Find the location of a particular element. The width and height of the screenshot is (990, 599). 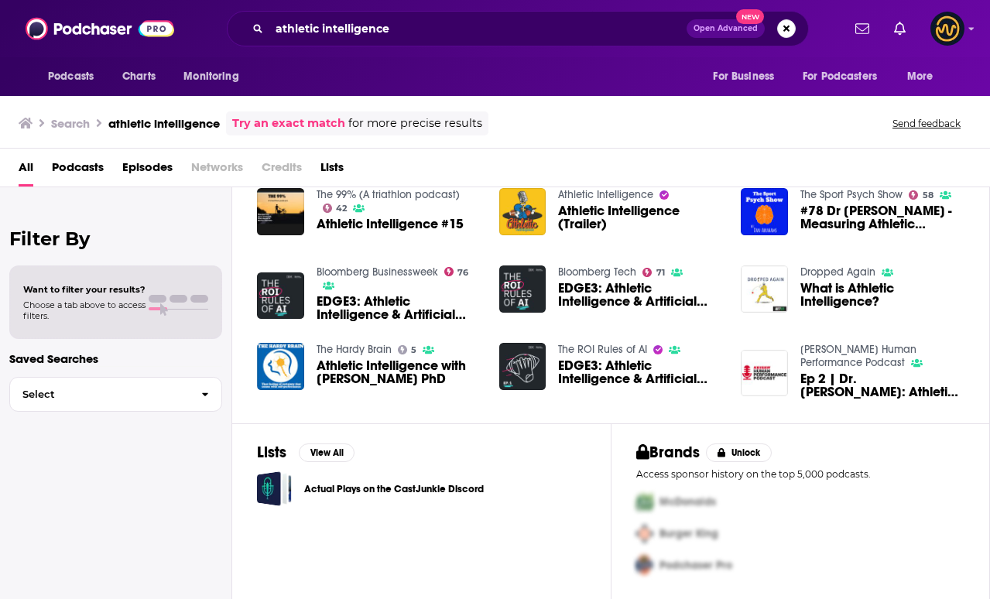

a: 42 is located at coordinates (335, 208).